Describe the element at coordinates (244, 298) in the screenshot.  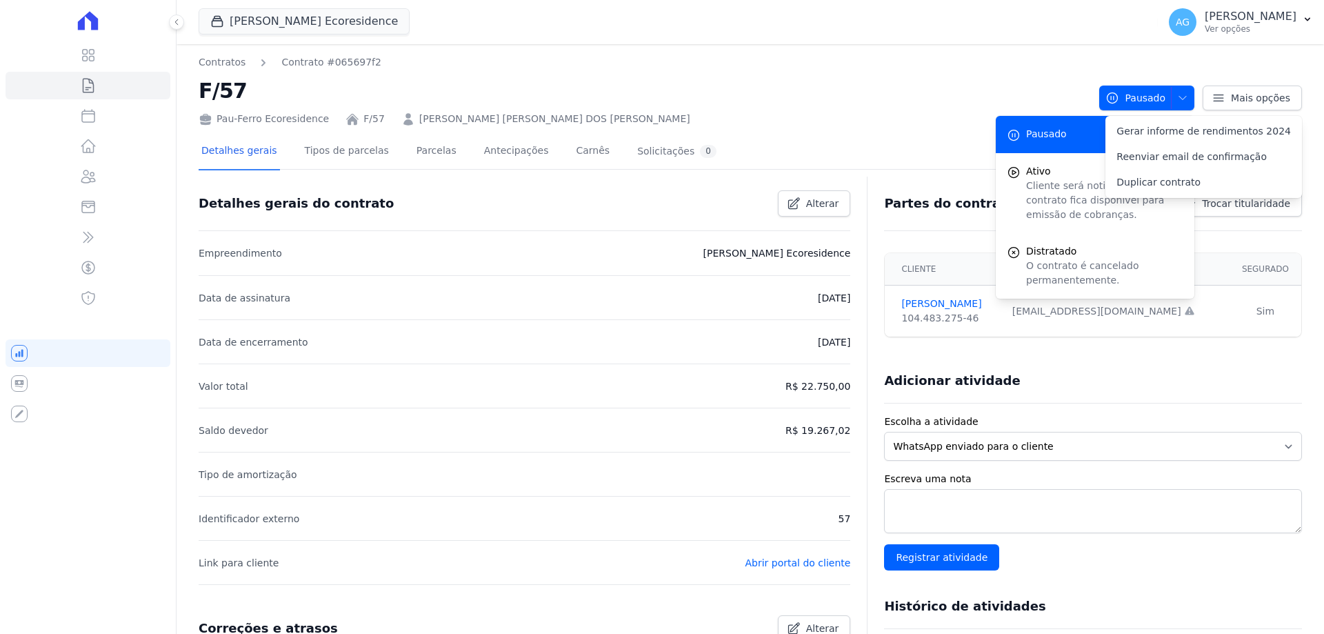
I see `p: Data de assinatura` at that location.